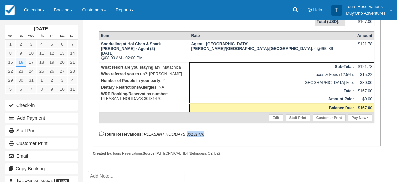 The width and height of the screenshot is (397, 182). What do you see at coordinates (360, 117) in the screenshot?
I see `a: Pay Now` at bounding box center [360, 117].